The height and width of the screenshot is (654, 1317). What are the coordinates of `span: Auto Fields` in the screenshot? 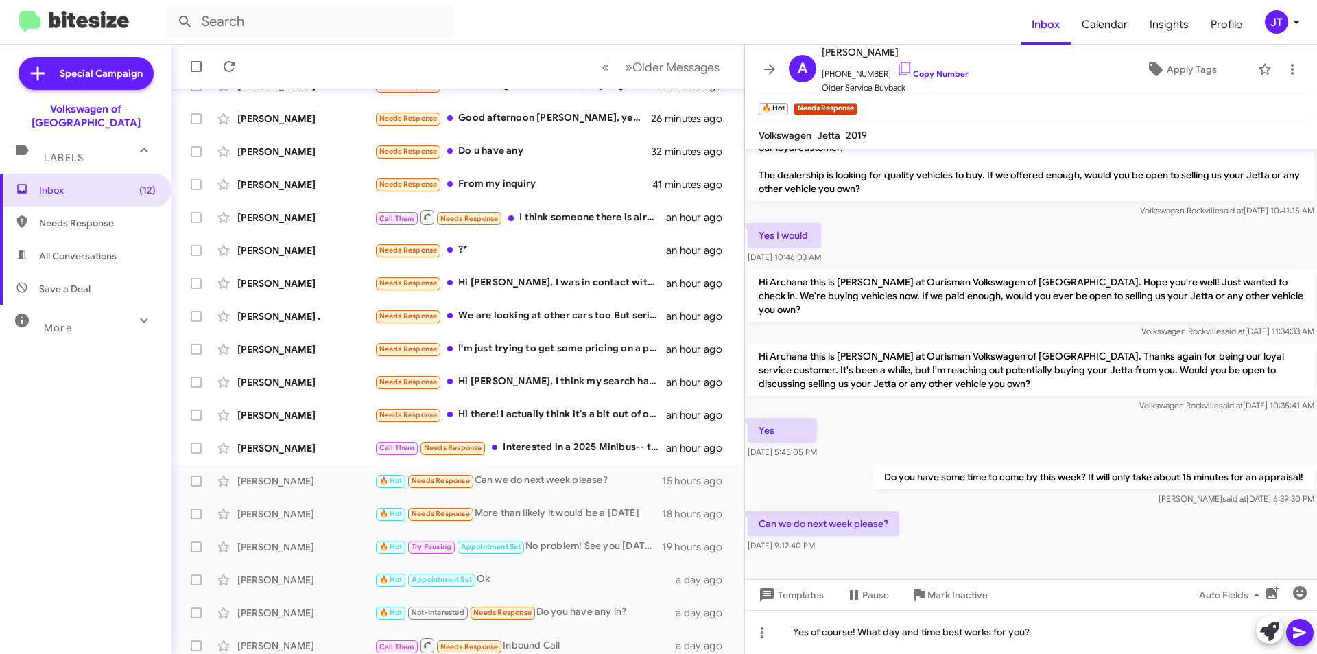 It's located at (1232, 595).